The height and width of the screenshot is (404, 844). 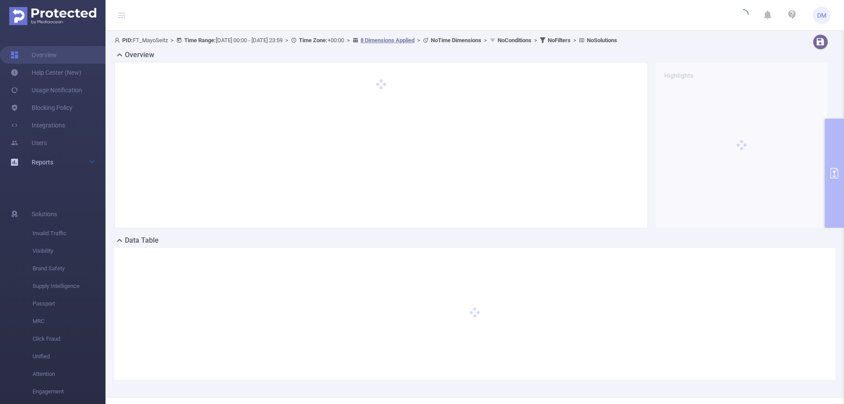 I want to click on span: Invalid Traffic, so click(x=69, y=234).